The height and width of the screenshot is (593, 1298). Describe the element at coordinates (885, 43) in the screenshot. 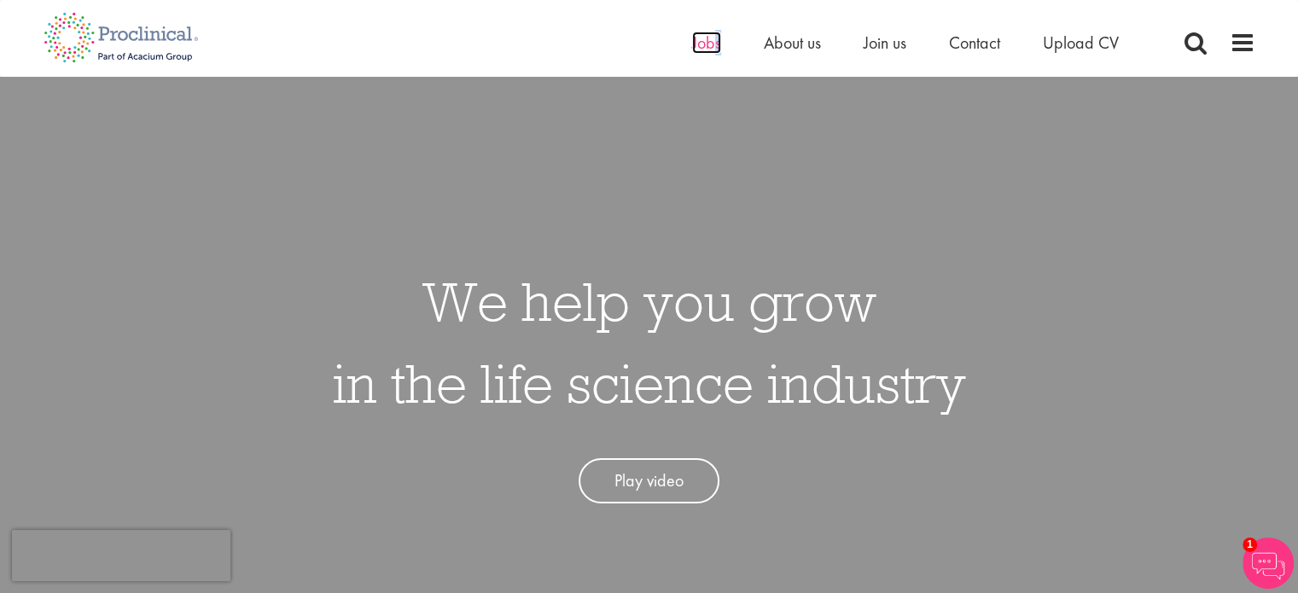

I see `a: Join us` at that location.